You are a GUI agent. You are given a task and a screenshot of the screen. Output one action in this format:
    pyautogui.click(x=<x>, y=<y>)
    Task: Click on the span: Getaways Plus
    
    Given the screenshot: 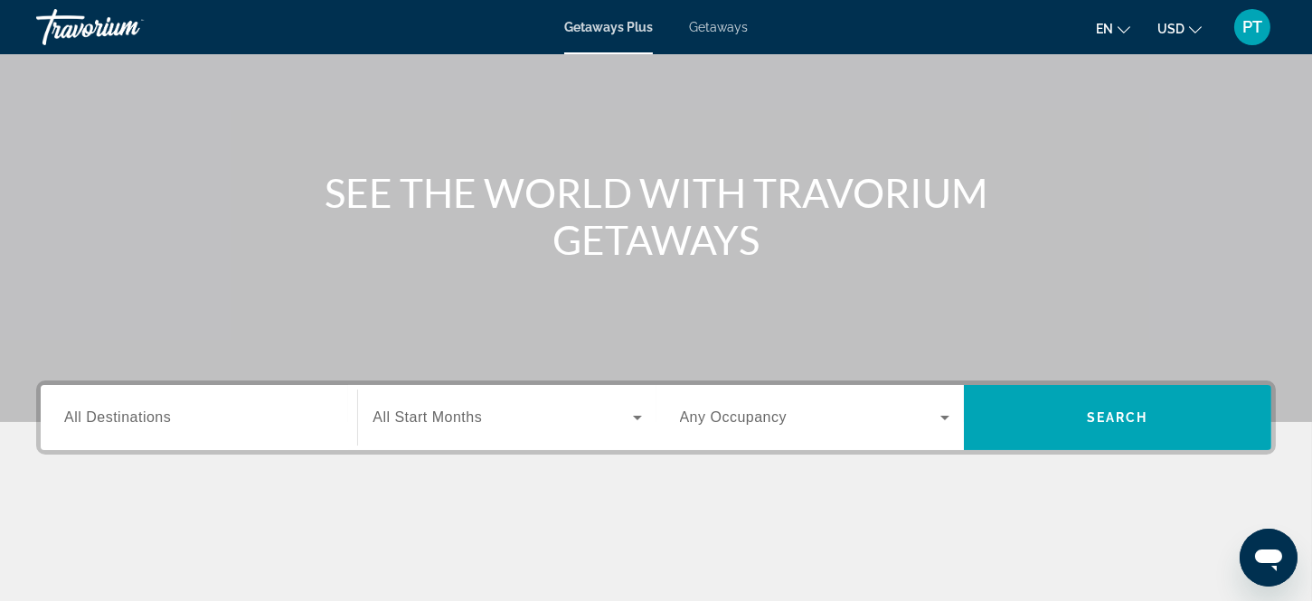 What is the action you would take?
    pyautogui.click(x=608, y=27)
    